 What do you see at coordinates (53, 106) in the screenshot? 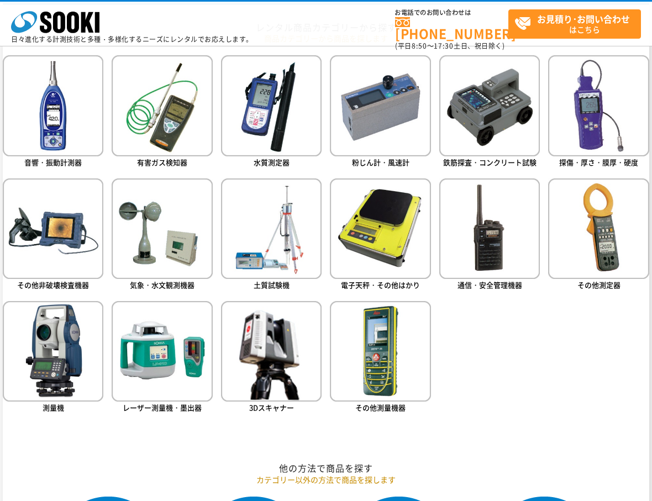
I see `img: 音響・振動計測器` at bounding box center [53, 106].